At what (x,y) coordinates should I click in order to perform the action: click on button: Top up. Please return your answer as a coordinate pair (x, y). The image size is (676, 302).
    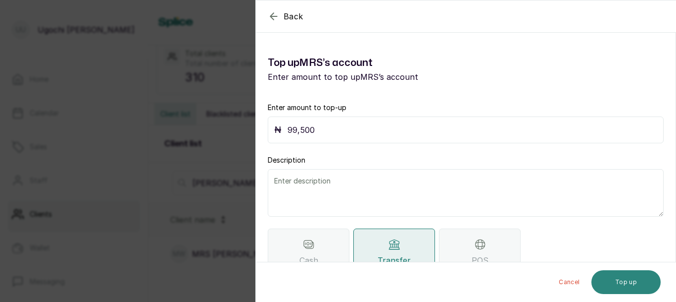
    Looking at the image, I should click on (626, 282).